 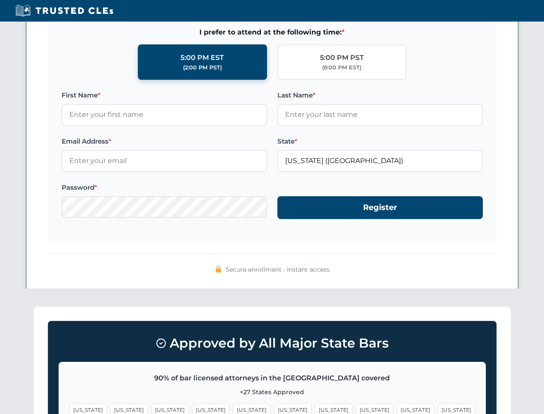 What do you see at coordinates (380, 207) in the screenshot?
I see `button: Register` at bounding box center [380, 207].